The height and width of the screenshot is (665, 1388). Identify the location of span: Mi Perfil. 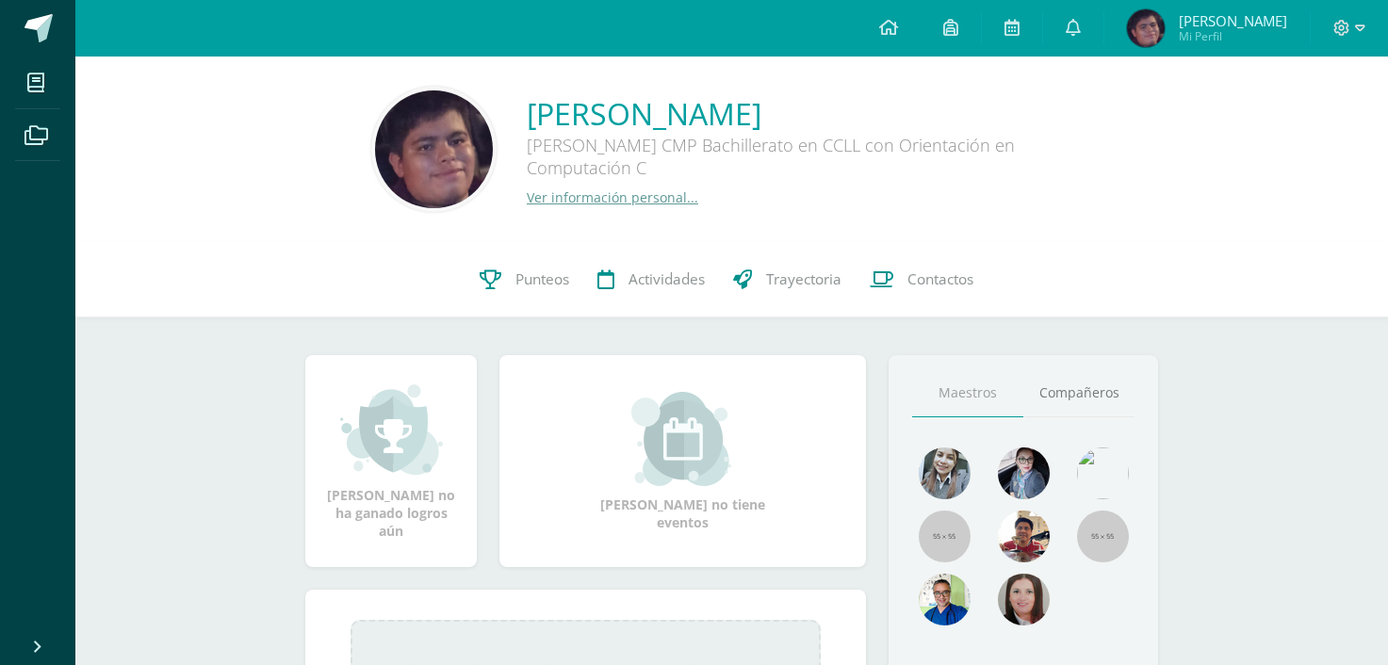
(1232, 36).